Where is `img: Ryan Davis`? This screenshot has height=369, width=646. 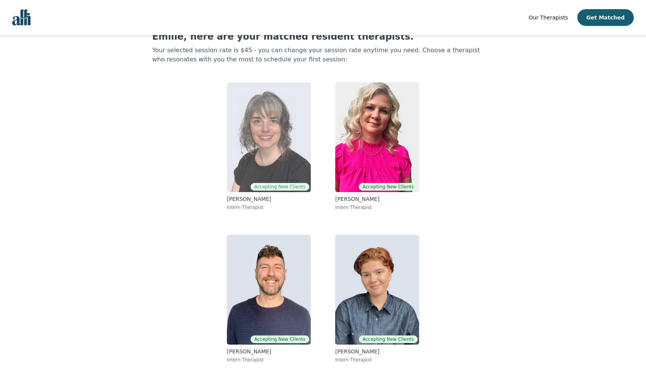 img: Ryan Davis is located at coordinates (269, 290).